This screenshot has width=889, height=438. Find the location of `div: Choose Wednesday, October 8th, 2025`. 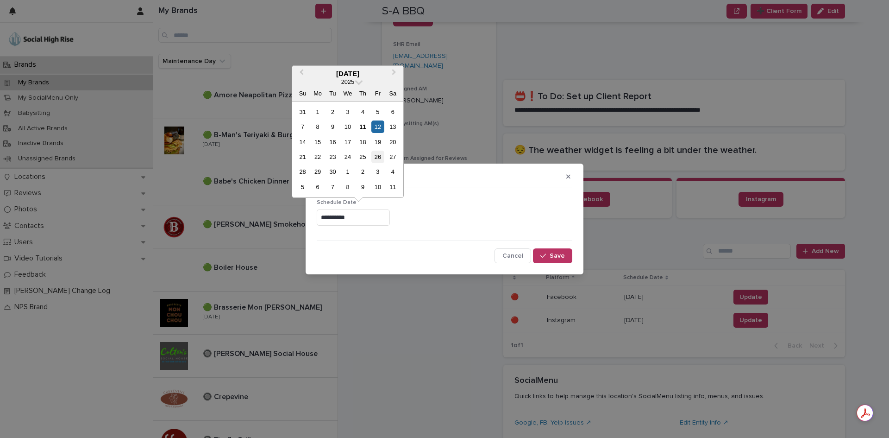

div: Choose Wednesday, October 8th, 2025 is located at coordinates (347, 187).